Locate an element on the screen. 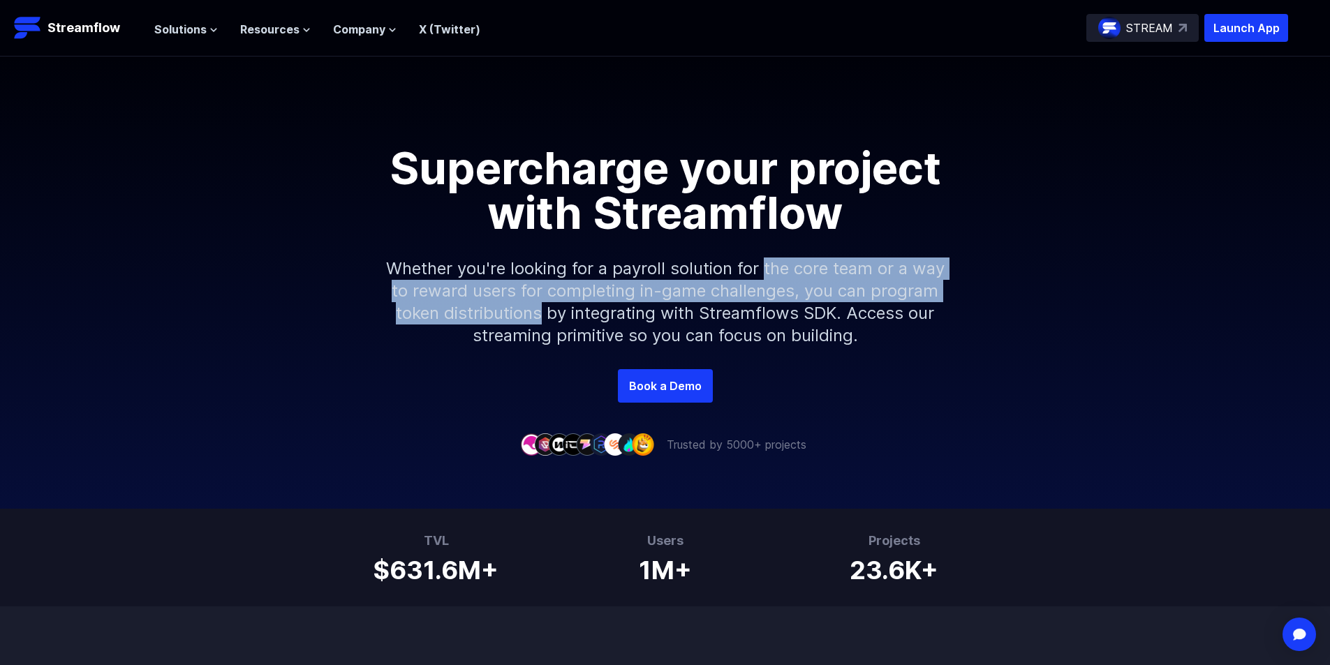 This screenshot has width=1330, height=665. span: Solutions is located at coordinates (180, 29).